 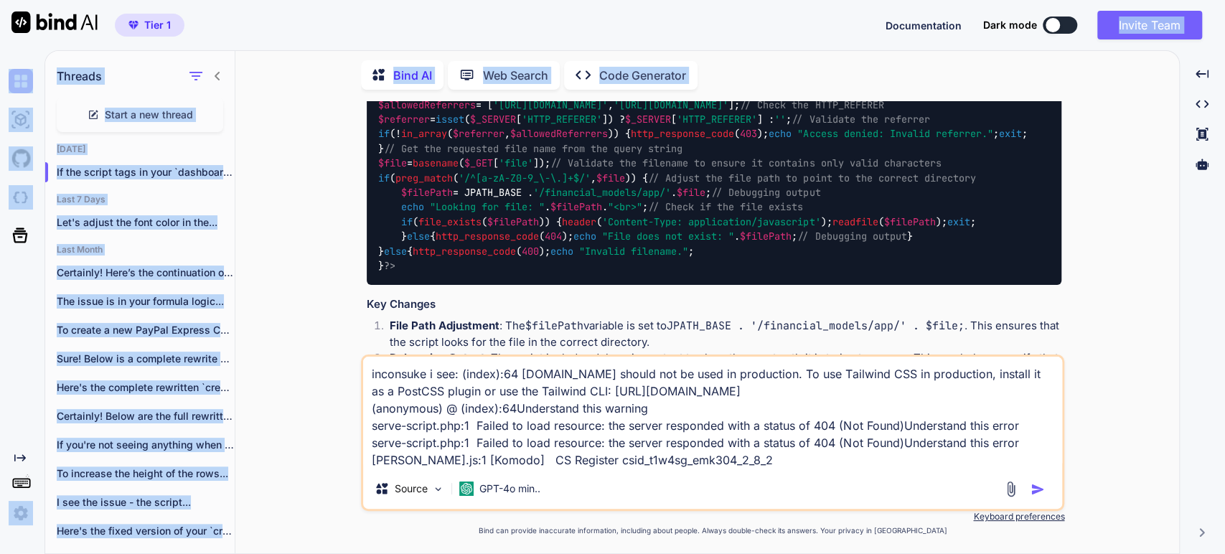 I want to click on p: The issue is in your formula logic..., so click(x=146, y=301).